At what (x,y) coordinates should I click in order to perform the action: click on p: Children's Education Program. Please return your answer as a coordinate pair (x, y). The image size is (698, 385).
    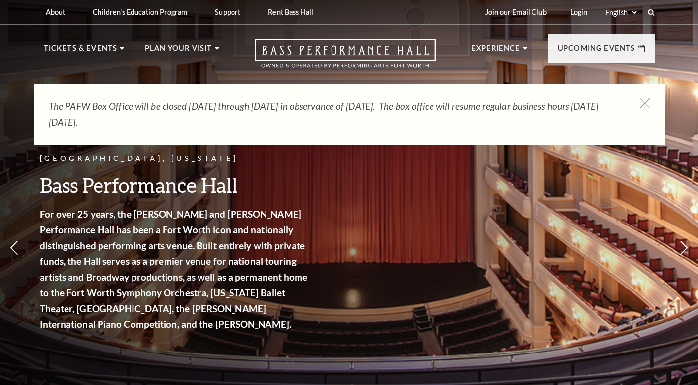
    Looking at the image, I should click on (140, 12).